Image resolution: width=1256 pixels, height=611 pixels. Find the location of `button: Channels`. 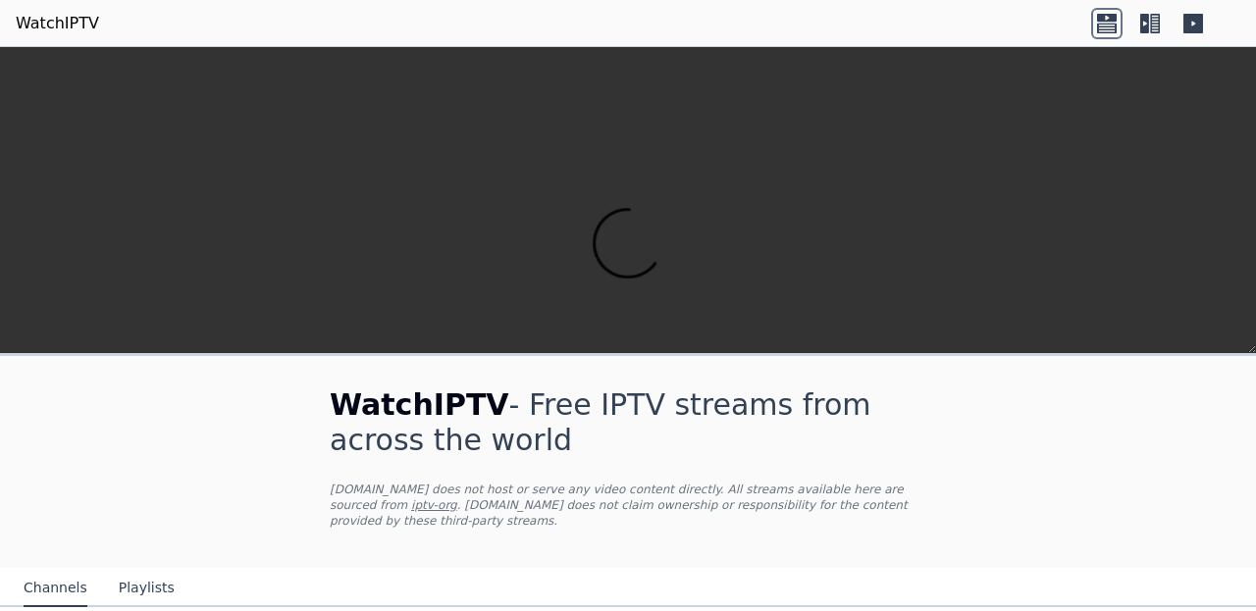

button: Channels is located at coordinates (55, 589).